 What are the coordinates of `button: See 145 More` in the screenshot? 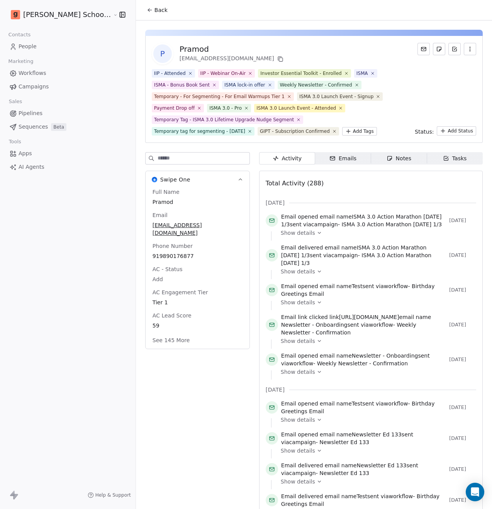 It's located at (171, 340).